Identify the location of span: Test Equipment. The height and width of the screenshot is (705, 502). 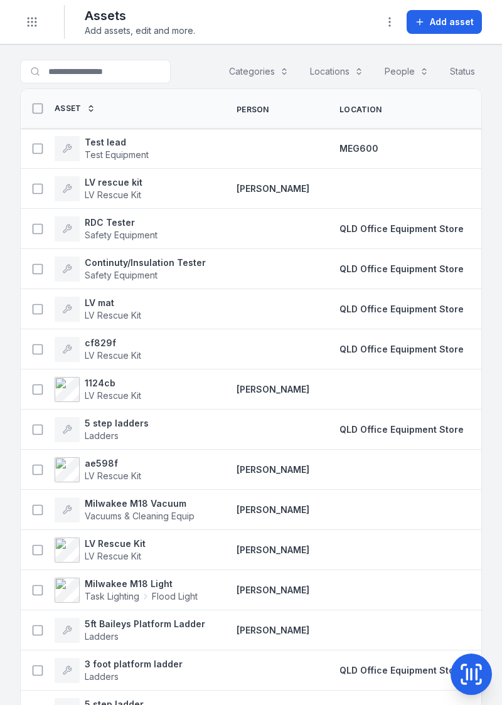
(117, 154).